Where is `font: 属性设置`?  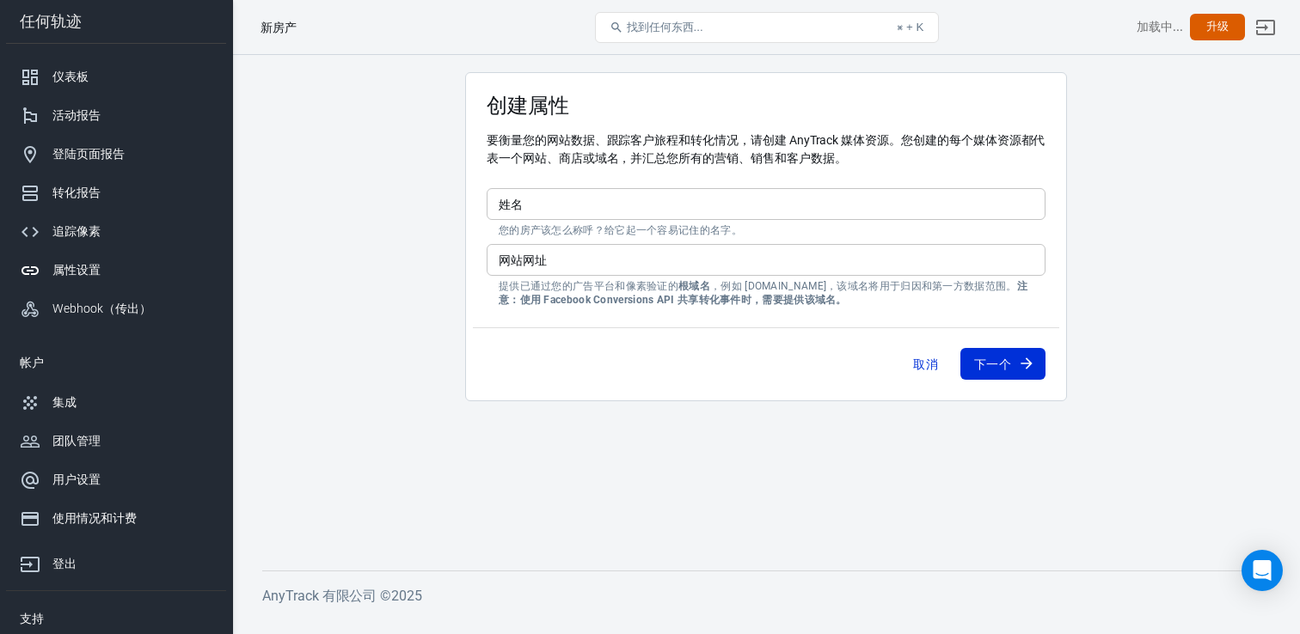
font: 属性设置 is located at coordinates (76, 270).